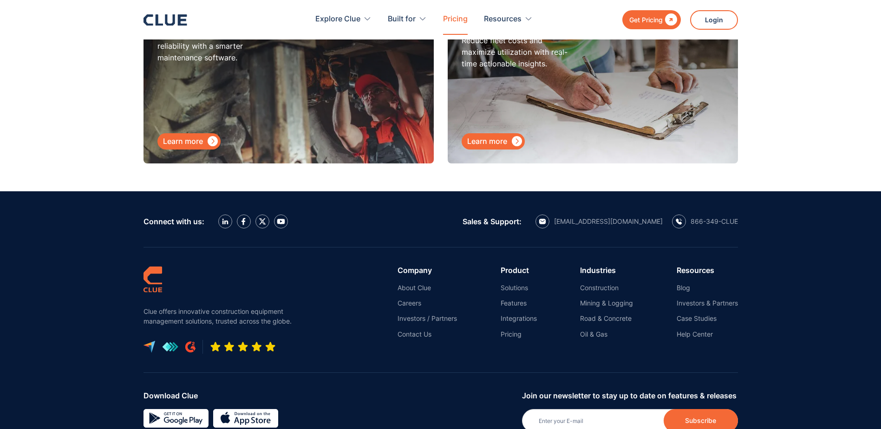  I want to click on a: Login, so click(714, 20).